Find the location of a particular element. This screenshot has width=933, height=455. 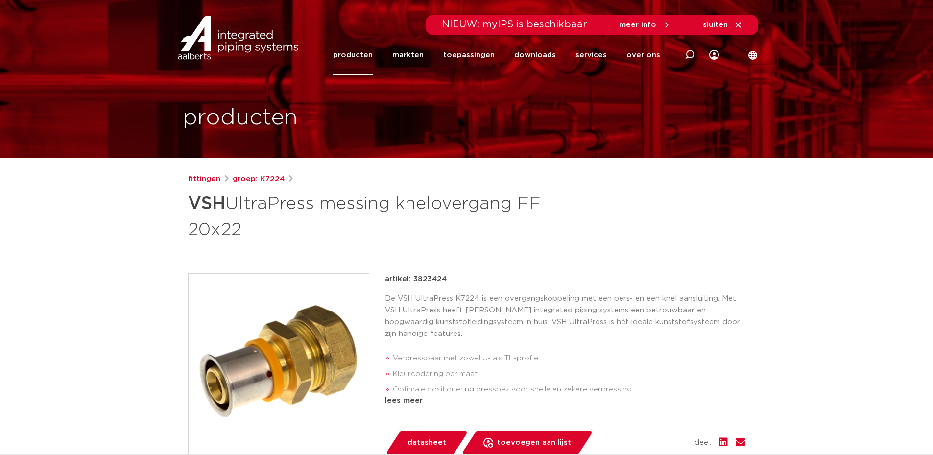

li: Optimale positionering pressbek voor snelle en zekere verpressing is located at coordinates (569, 390).